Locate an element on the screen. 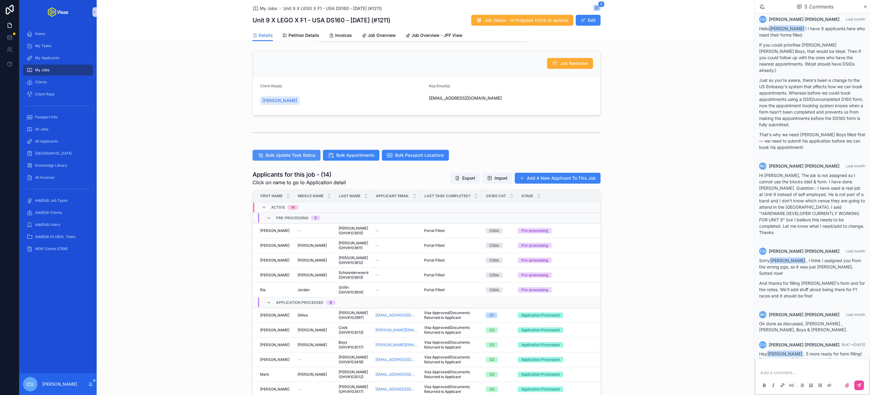  button: Bulk Appointments is located at coordinates (351, 155).